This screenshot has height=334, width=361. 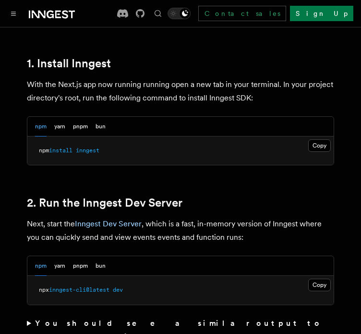 What do you see at coordinates (44, 289) in the screenshot?
I see `span: npx` at bounding box center [44, 289].